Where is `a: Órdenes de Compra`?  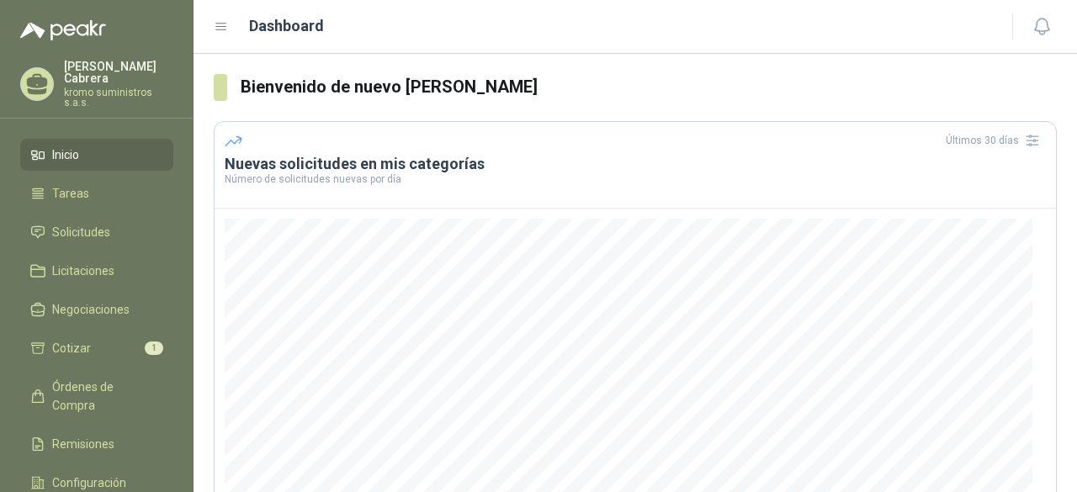
a: Órdenes de Compra is located at coordinates (97, 396).